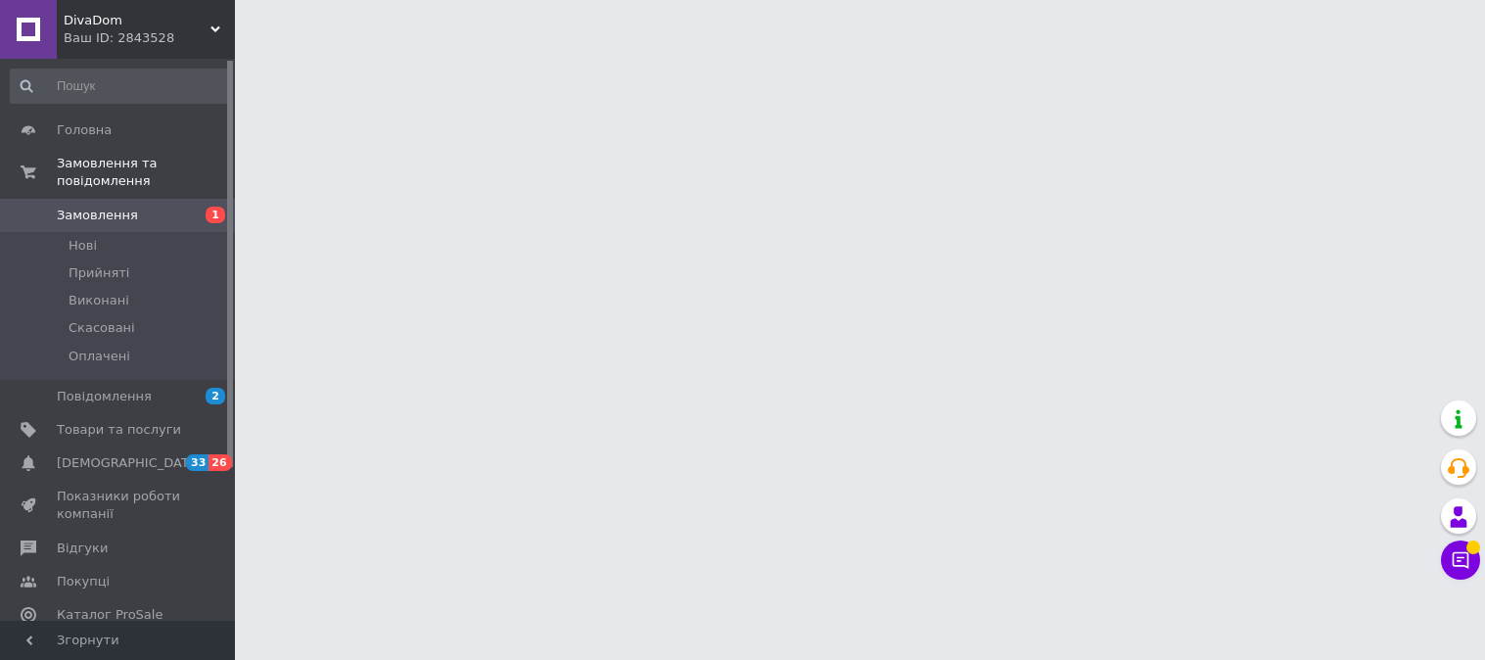 This screenshot has width=1485, height=660. Describe the element at coordinates (197, 462) in the screenshot. I see `span: 33` at that location.